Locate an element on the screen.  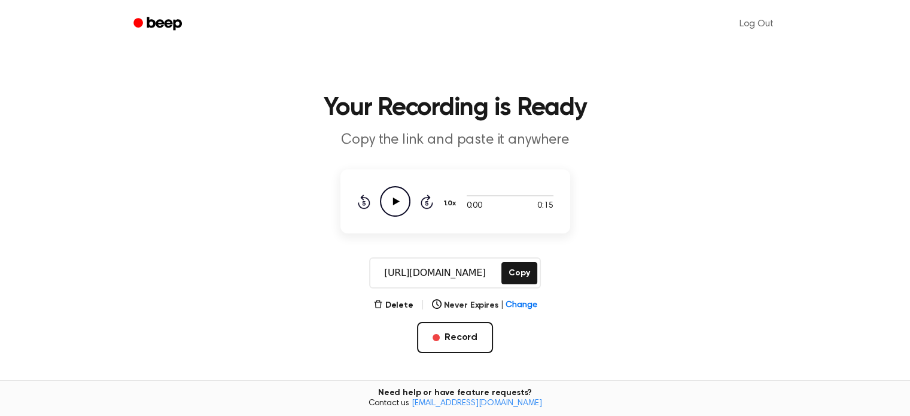
button: Record is located at coordinates (455, 337).